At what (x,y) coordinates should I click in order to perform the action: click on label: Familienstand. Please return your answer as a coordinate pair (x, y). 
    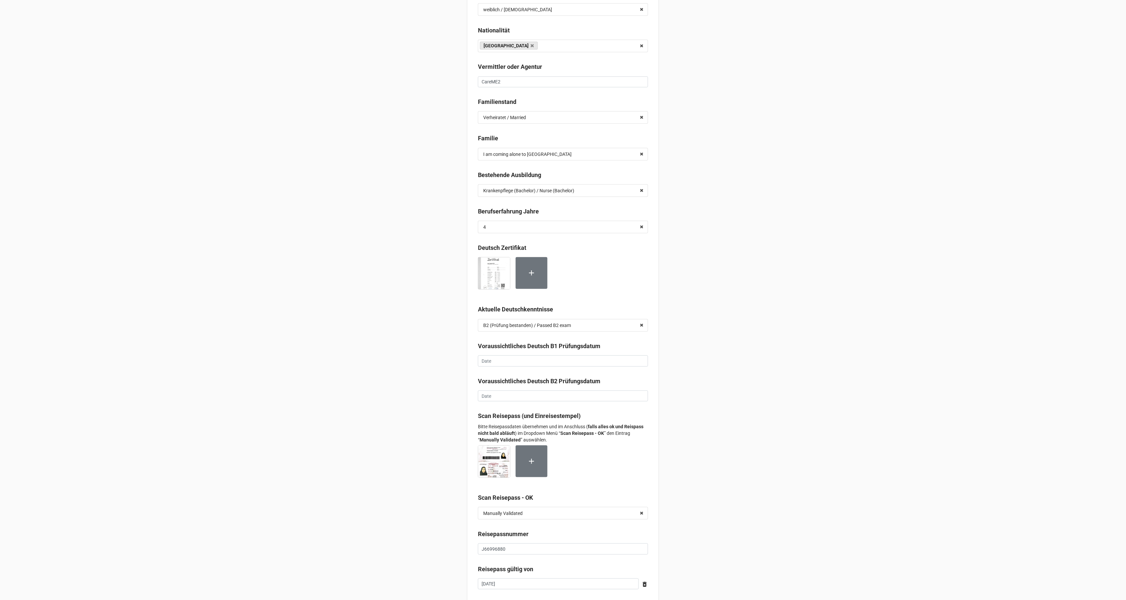
    Looking at the image, I should click on (497, 102).